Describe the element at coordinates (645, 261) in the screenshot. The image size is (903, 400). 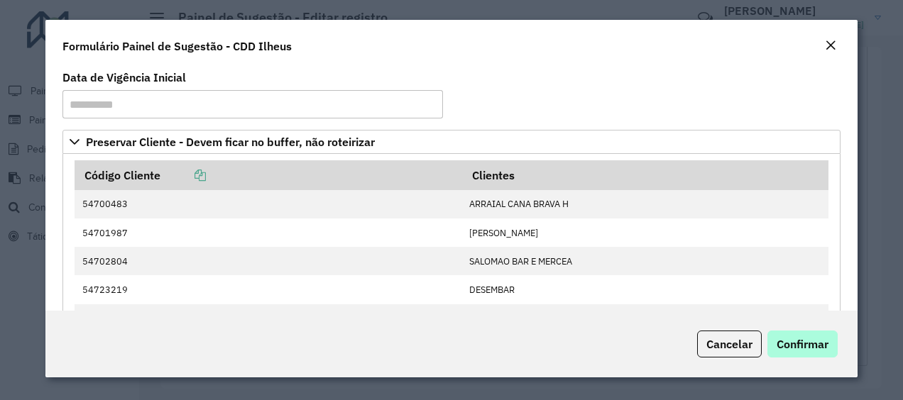
I see `td: SALOMAO BAR E MERCEA` at that location.